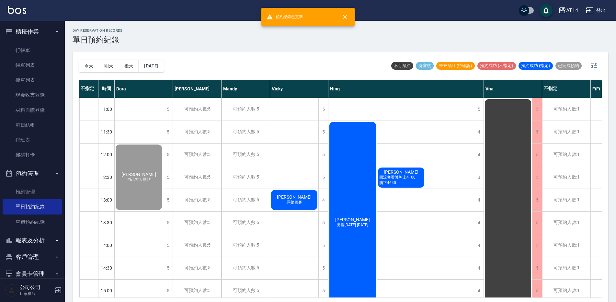 Image resolution: width=616 pixels, height=302 pixels. What do you see at coordinates (400, 180) in the screenshot?
I see `span: 回流客燙護胸上4160 胸下4640` at bounding box center [400, 180].